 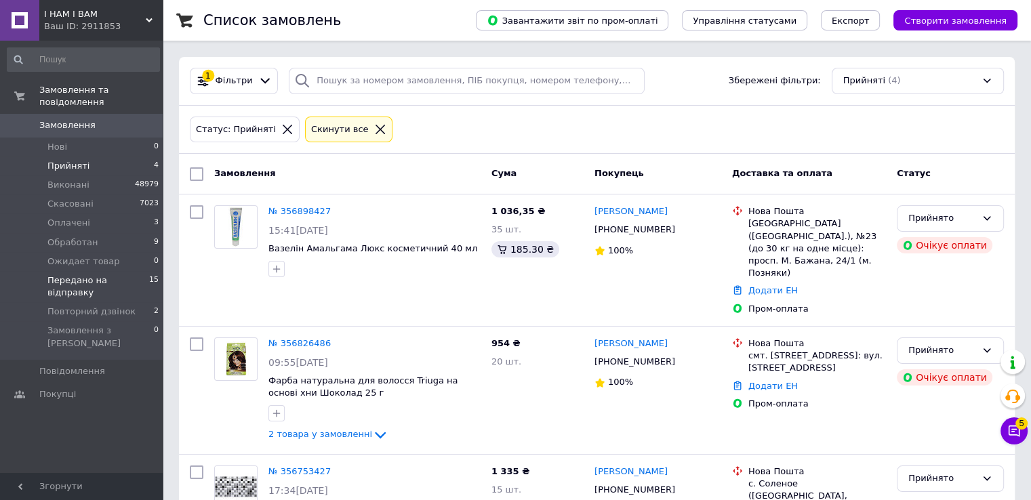 What do you see at coordinates (320, 434) in the screenshot?
I see `span: 2 товара у замовленні` at bounding box center [320, 434].